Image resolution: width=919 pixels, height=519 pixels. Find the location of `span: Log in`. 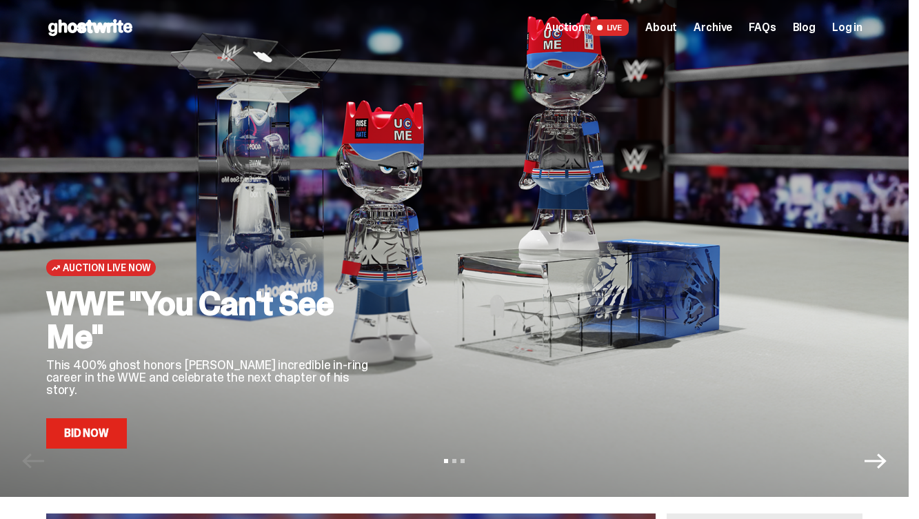

span: Log in is located at coordinates (848, 28).